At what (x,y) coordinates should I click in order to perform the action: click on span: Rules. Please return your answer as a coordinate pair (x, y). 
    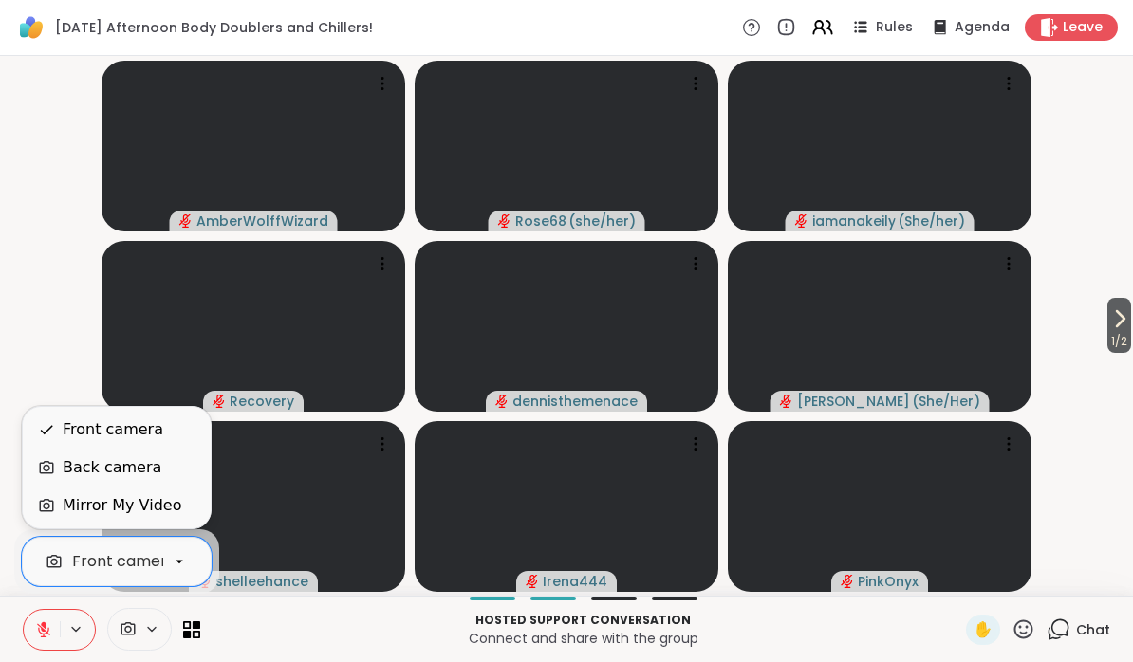
    Looking at the image, I should click on (894, 28).